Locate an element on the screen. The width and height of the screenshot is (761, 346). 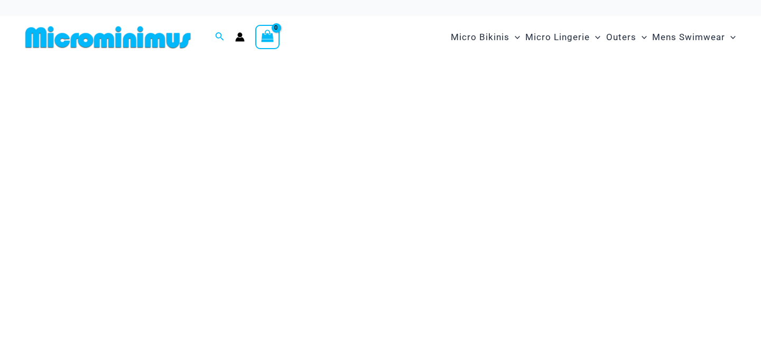
a: View Shopping Cart, empty is located at coordinates (267, 37).